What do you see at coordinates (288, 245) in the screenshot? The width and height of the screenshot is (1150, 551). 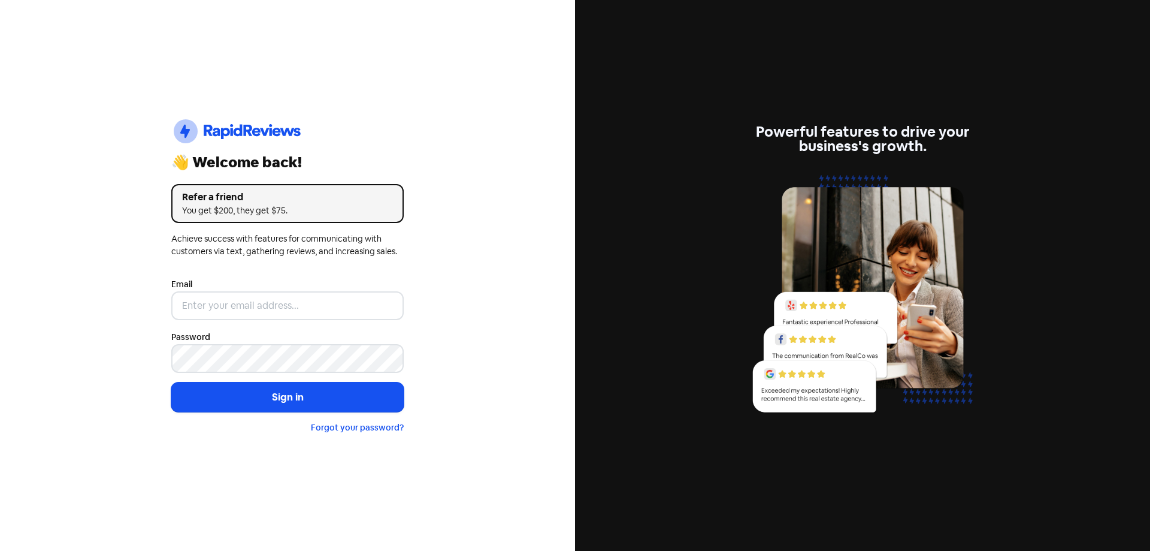 I see `div: Achieve success with features for communicating with customers via text, gathering reviews, and i...` at bounding box center [288, 245].